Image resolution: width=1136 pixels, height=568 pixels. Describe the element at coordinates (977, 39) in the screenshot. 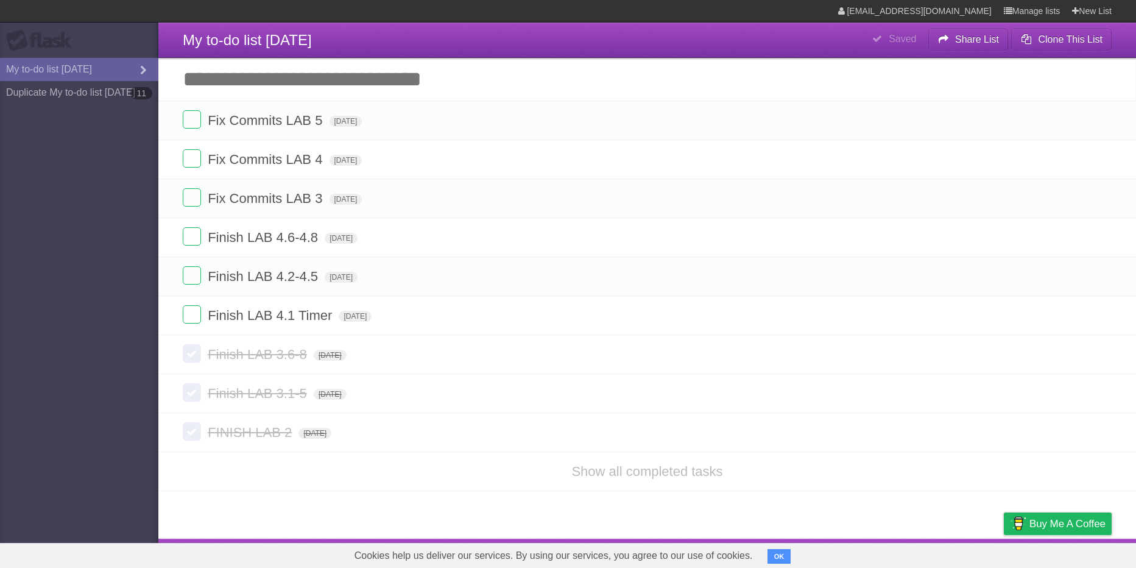

I see `b: Share List` at that location.